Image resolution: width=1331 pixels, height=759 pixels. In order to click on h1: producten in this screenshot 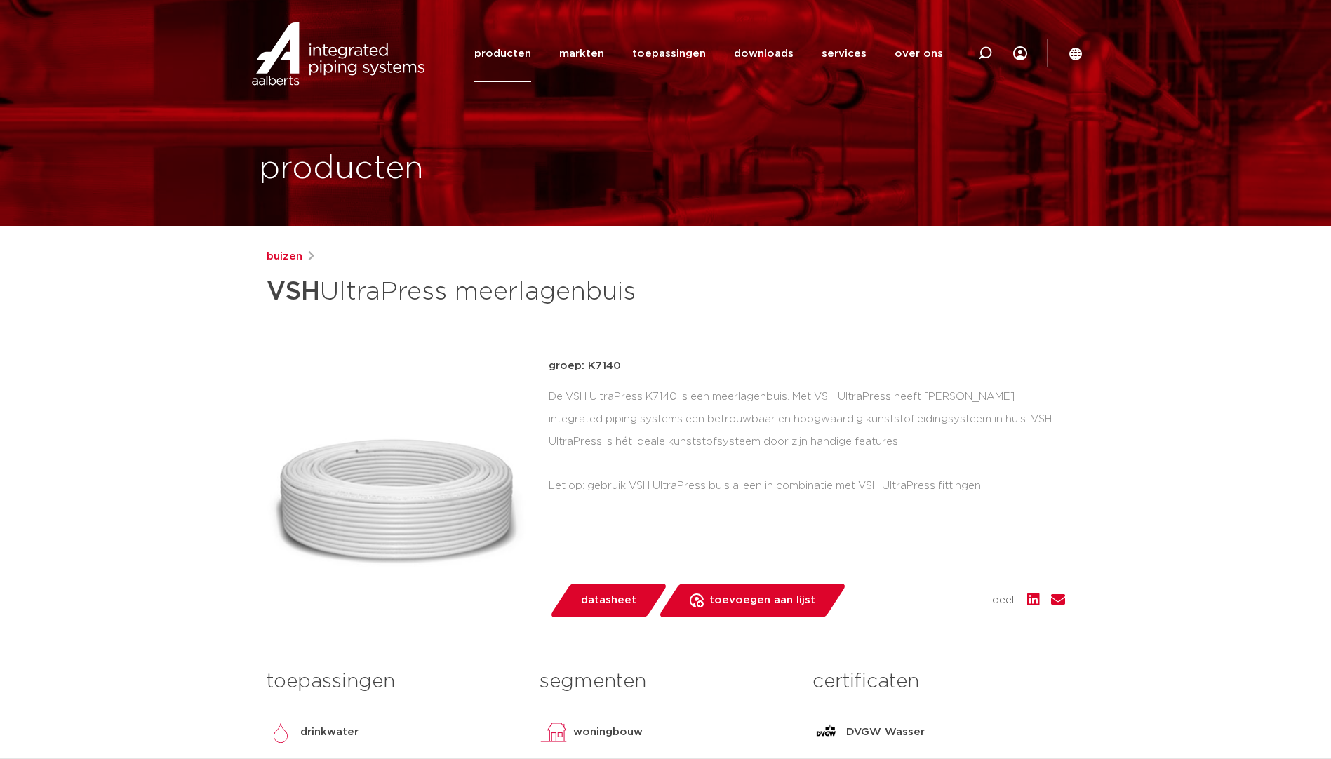, I will do `click(341, 169)`.